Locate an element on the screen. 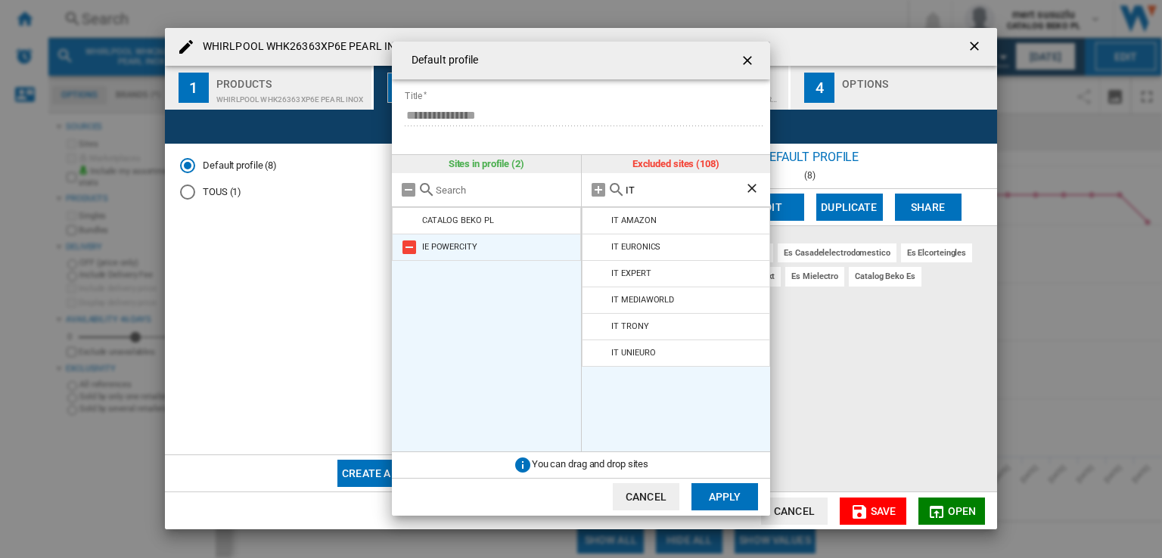 This screenshot has width=1162, height=558. button: Cancel is located at coordinates (646, 497).